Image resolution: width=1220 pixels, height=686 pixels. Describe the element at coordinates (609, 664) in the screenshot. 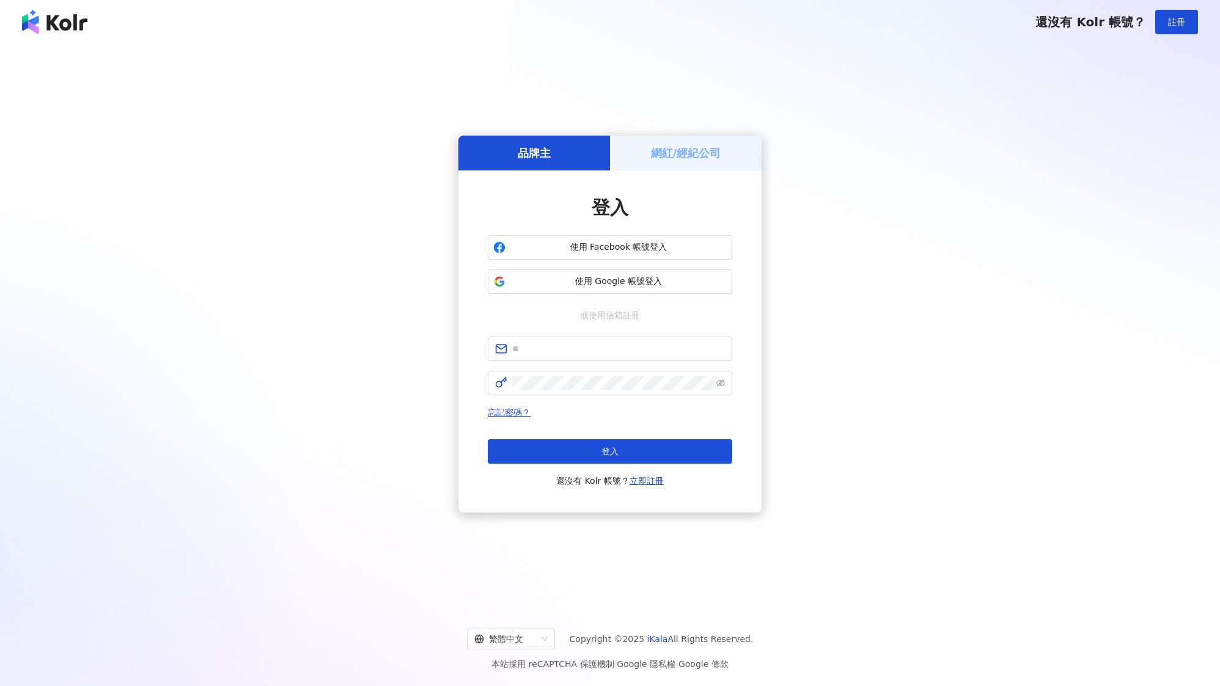

I see `span: 本站採用 reCAPTCHA 保護機制` at that location.